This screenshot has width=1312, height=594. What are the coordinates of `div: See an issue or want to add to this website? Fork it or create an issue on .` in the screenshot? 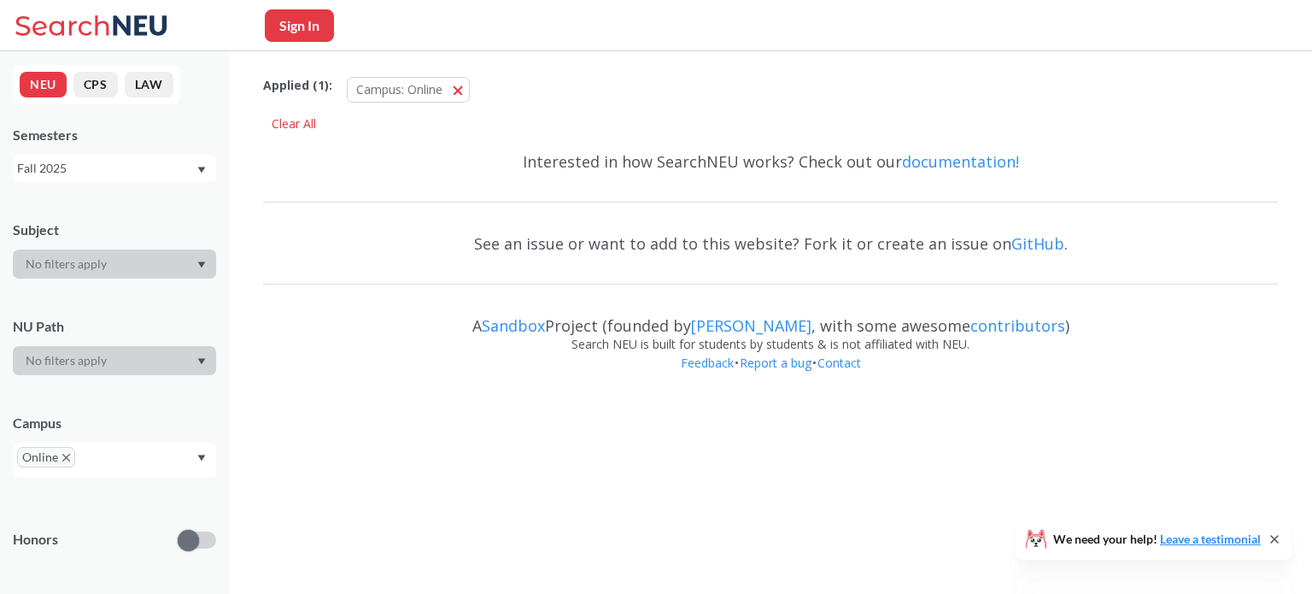 It's located at (771, 243).